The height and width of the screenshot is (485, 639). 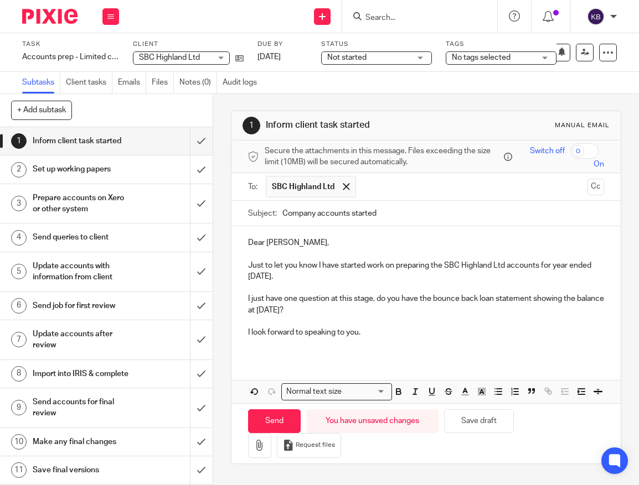 I want to click on div: Manual email, so click(x=582, y=126).